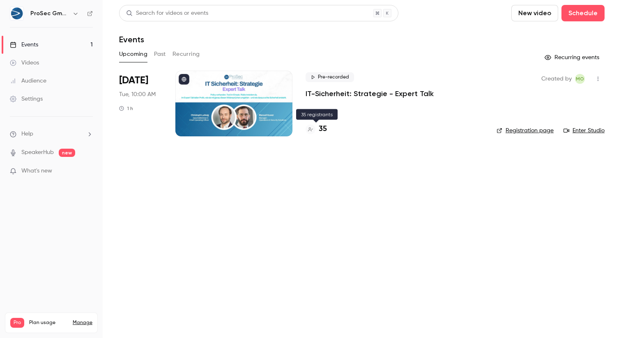  I want to click on button: Recurring events, so click(573, 58).